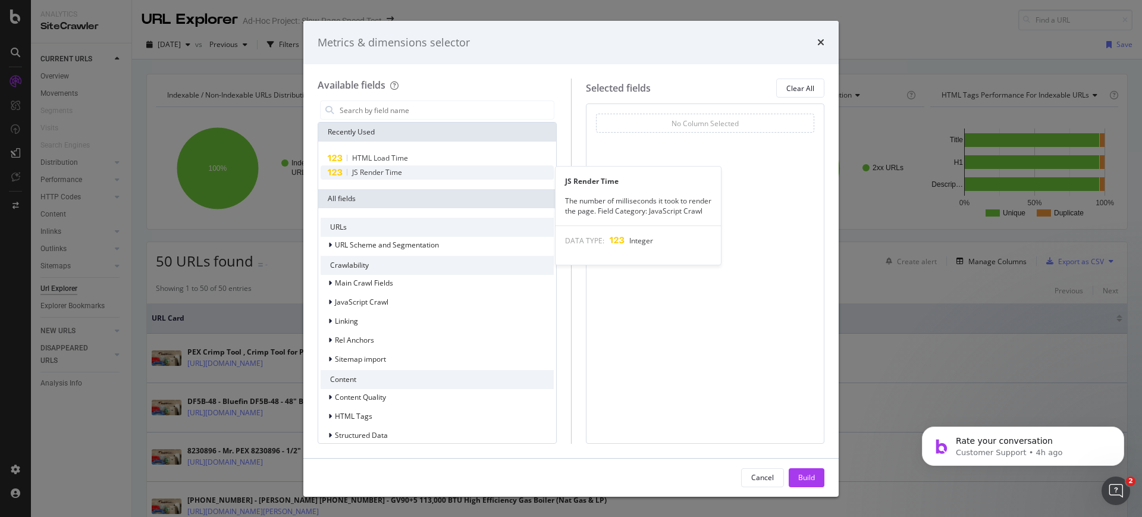 The width and height of the screenshot is (1142, 517). I want to click on button: Cancel, so click(762, 477).